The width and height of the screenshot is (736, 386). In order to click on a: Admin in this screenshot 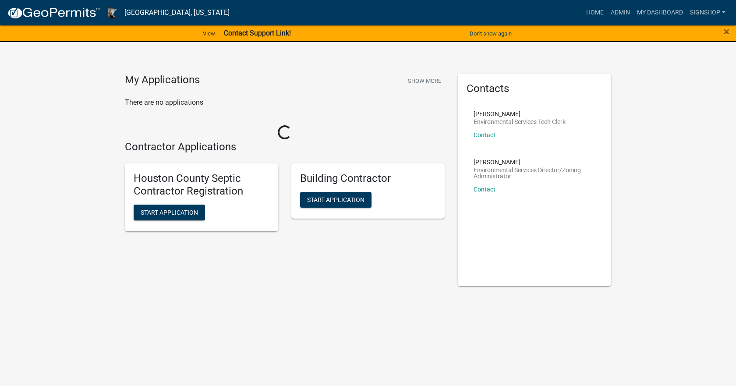, I will do `click(621, 13)`.